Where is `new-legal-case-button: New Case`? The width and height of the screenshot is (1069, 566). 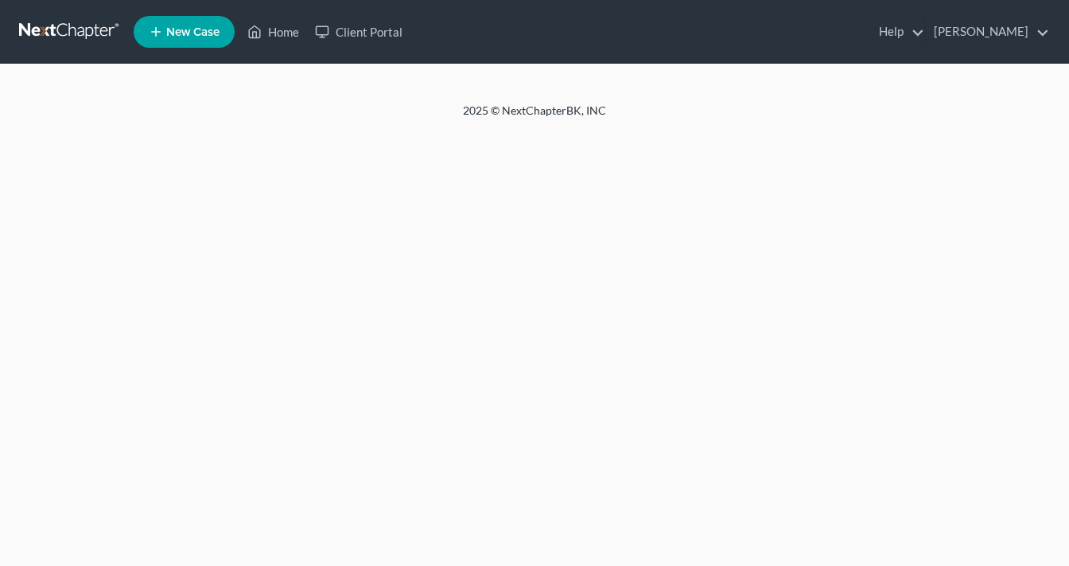 new-legal-case-button: New Case is located at coordinates (184, 32).